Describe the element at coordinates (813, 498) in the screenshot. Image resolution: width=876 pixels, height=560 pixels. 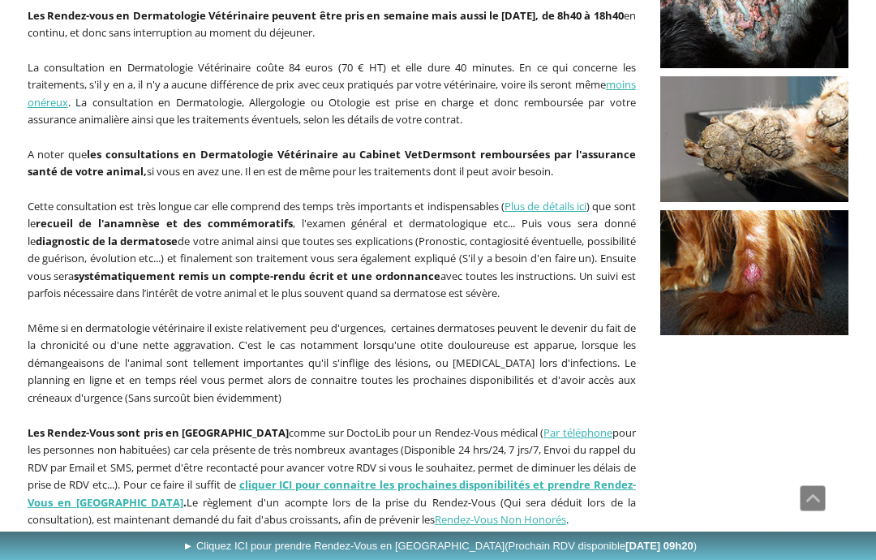
I see `a: Défiler vers le haut` at that location.